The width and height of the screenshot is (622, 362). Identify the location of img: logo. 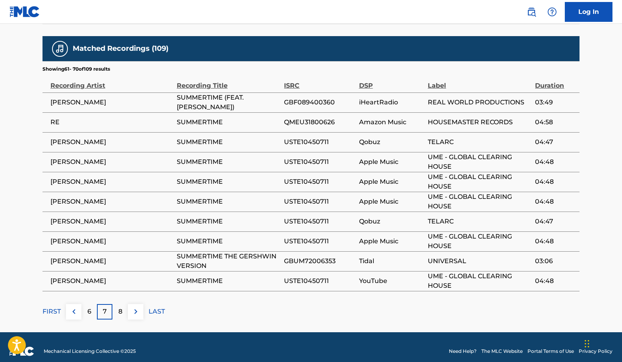
(22, 352).